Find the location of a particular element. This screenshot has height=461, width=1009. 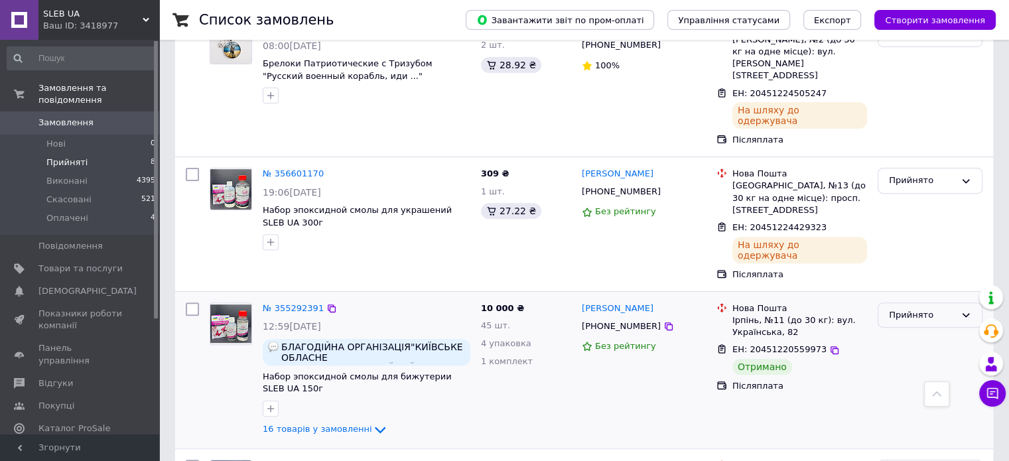

button: Експорт is located at coordinates (832, 20).